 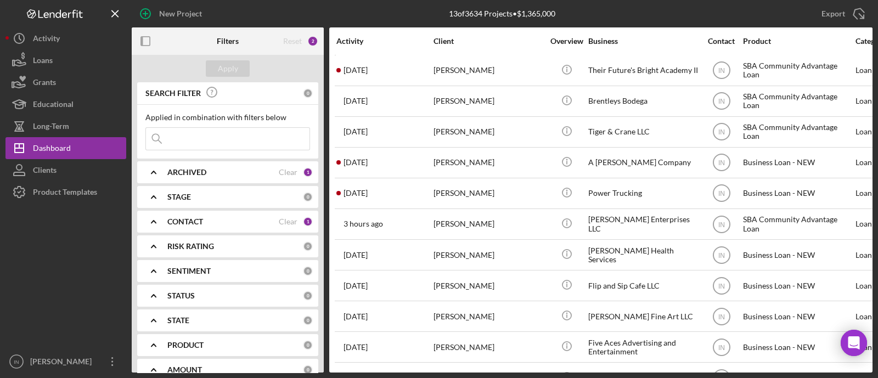 What do you see at coordinates (66, 60) in the screenshot?
I see `button: Loans` at bounding box center [66, 60].